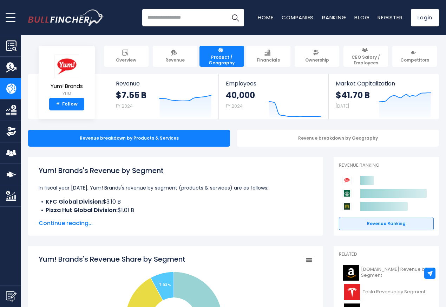  I want to click on a: Overview, so click(126, 56).